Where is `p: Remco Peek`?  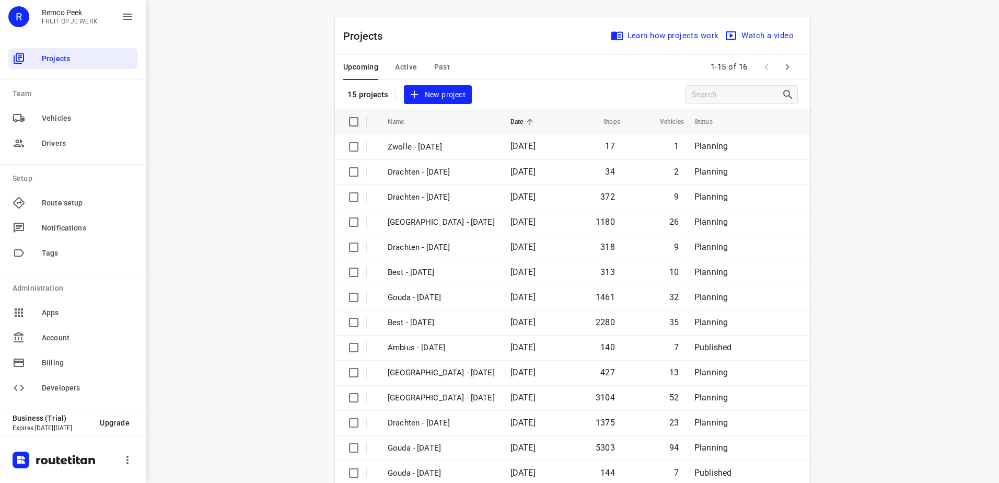
p: Remco Peek is located at coordinates (69, 13).